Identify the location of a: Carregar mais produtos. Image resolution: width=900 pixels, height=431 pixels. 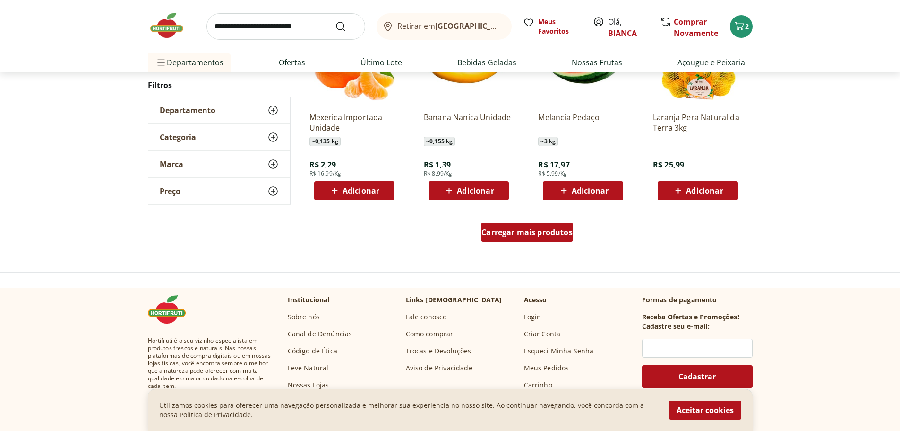
(527, 234).